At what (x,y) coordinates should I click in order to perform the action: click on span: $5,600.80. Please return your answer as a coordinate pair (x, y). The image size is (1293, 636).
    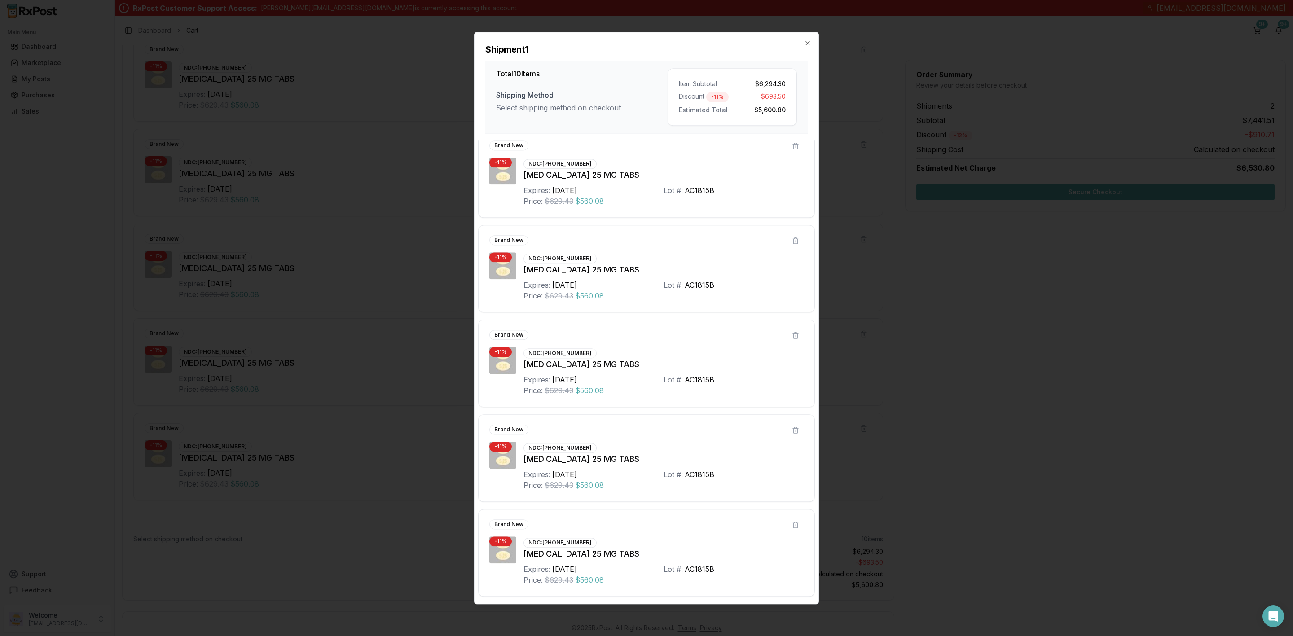
    Looking at the image, I should click on (770, 109).